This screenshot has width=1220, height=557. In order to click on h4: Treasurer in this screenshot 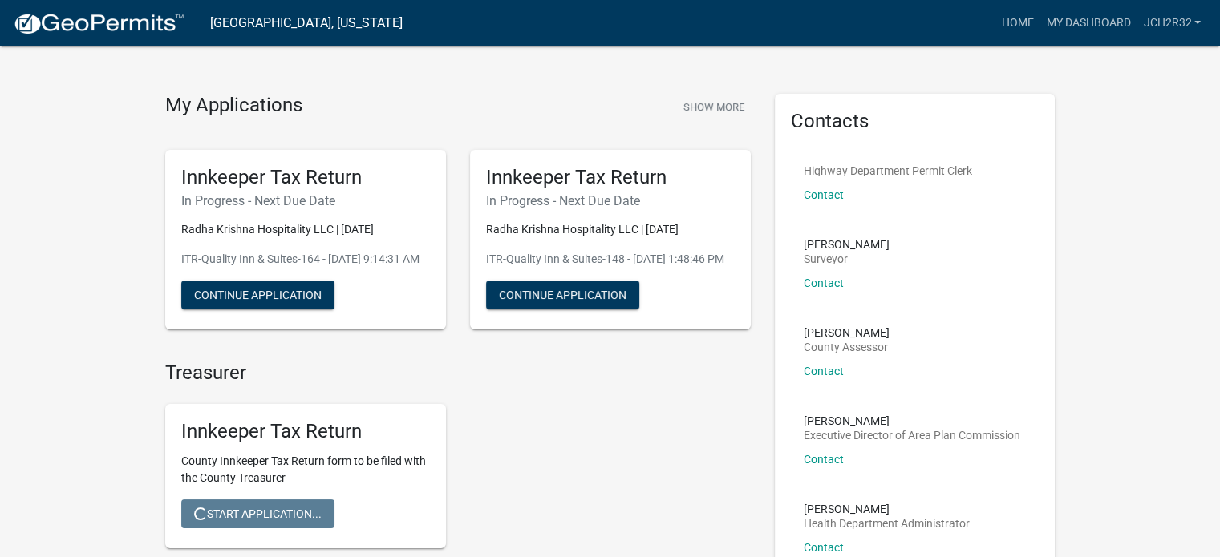, I will do `click(458, 373)`.